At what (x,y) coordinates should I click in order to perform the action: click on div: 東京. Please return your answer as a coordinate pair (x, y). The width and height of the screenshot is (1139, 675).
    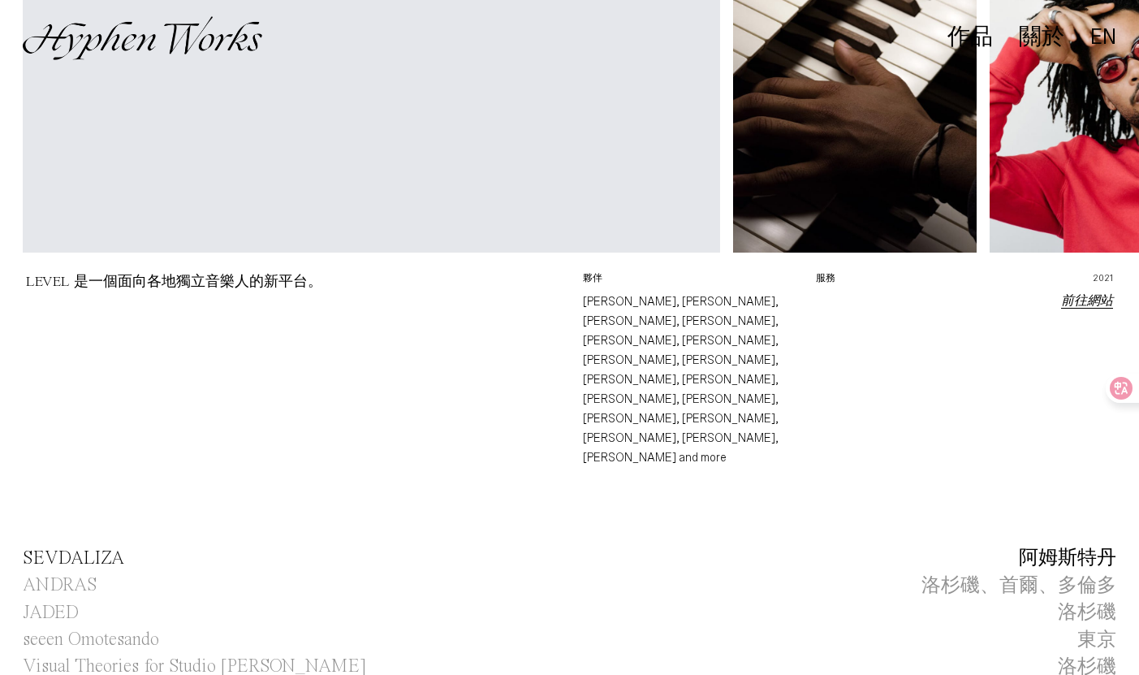
    Looking at the image, I should click on (1097, 640).